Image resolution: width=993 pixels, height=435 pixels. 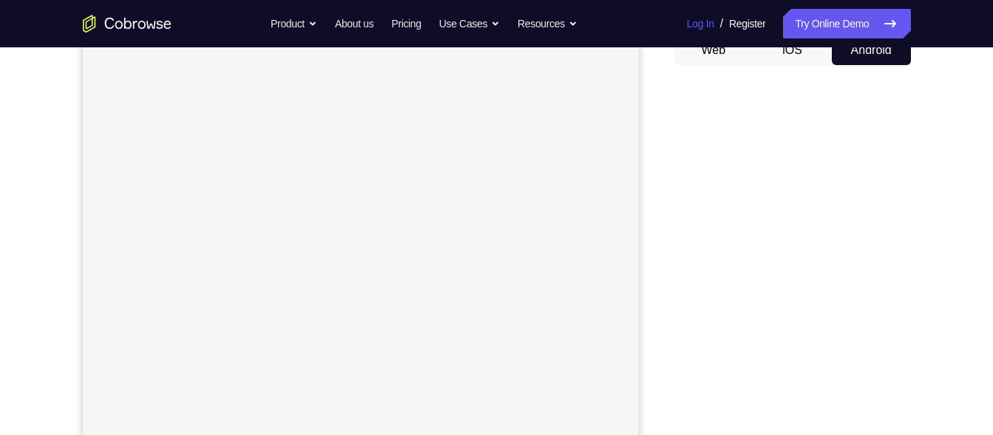 I want to click on a: Go to the home page, so click(x=127, y=24).